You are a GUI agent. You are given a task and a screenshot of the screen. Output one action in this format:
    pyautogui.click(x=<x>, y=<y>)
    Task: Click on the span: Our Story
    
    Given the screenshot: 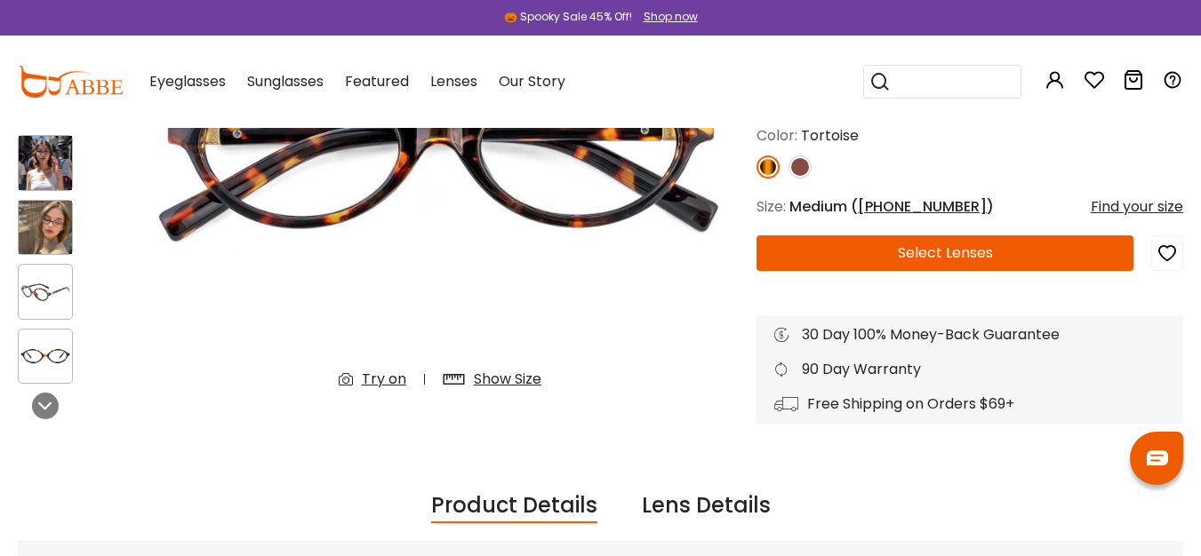 What is the action you would take?
    pyautogui.click(x=532, y=81)
    